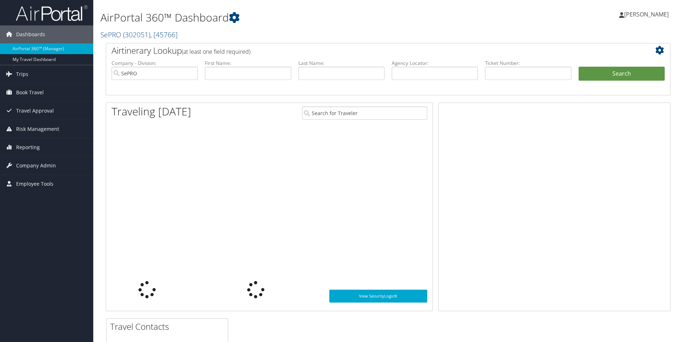  Describe the element at coordinates (342, 63) in the screenshot. I see `label: Last Name:` at that location.